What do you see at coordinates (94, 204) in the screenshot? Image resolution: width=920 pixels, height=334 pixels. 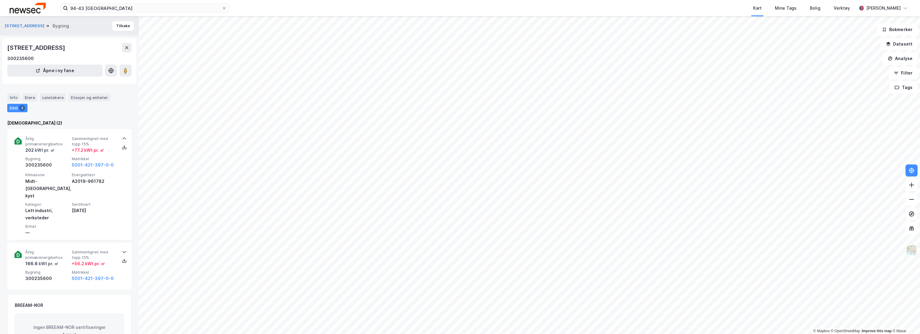 I see `span: Sertifisert` at bounding box center [94, 204].